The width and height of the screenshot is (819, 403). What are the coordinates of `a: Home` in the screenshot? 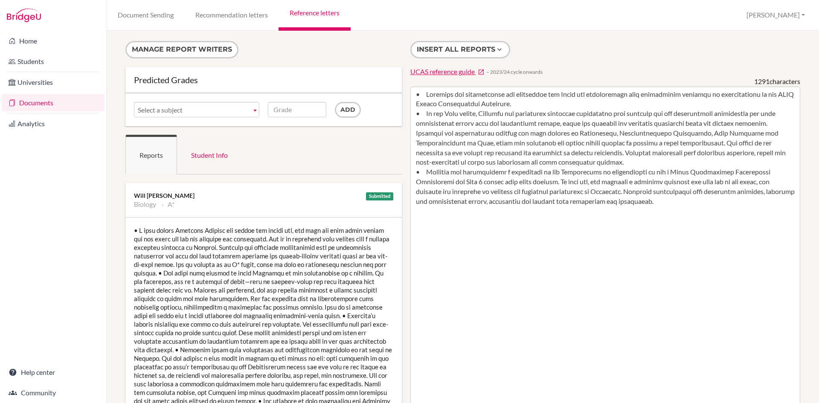 It's located at (53, 41).